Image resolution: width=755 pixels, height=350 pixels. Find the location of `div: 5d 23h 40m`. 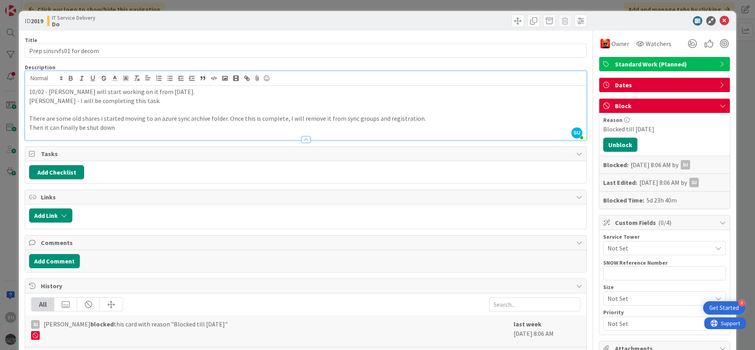

div: 5d 23h 40m is located at coordinates (662, 200).